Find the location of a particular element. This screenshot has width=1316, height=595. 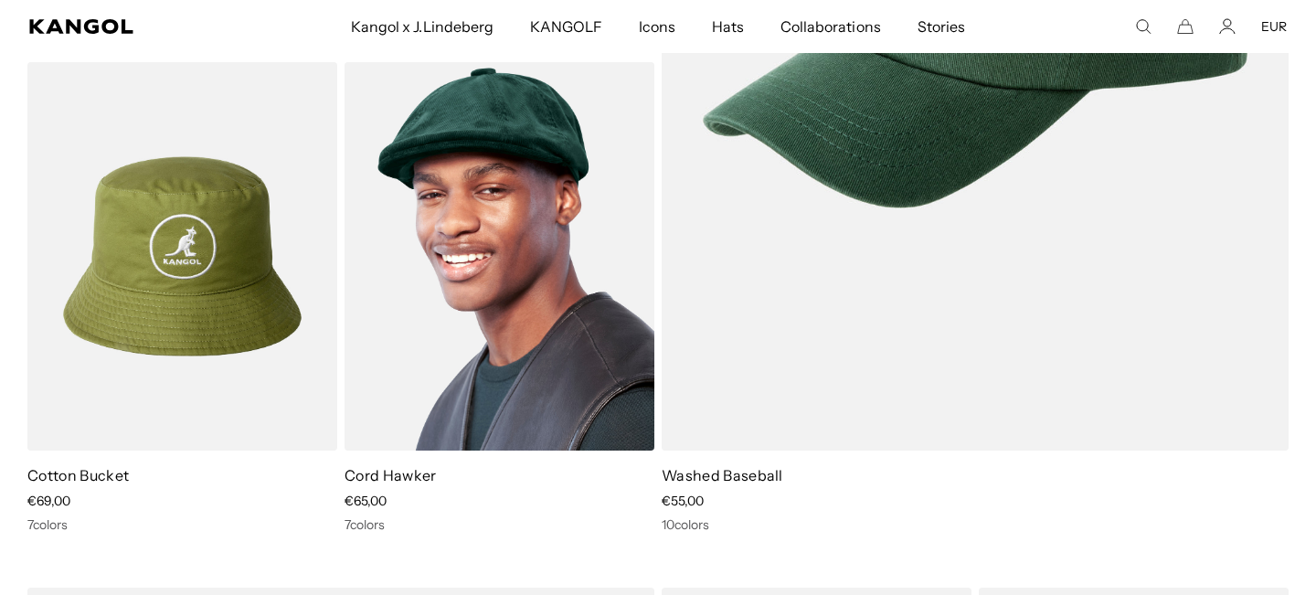

span: €55,00 is located at coordinates (683, 501).